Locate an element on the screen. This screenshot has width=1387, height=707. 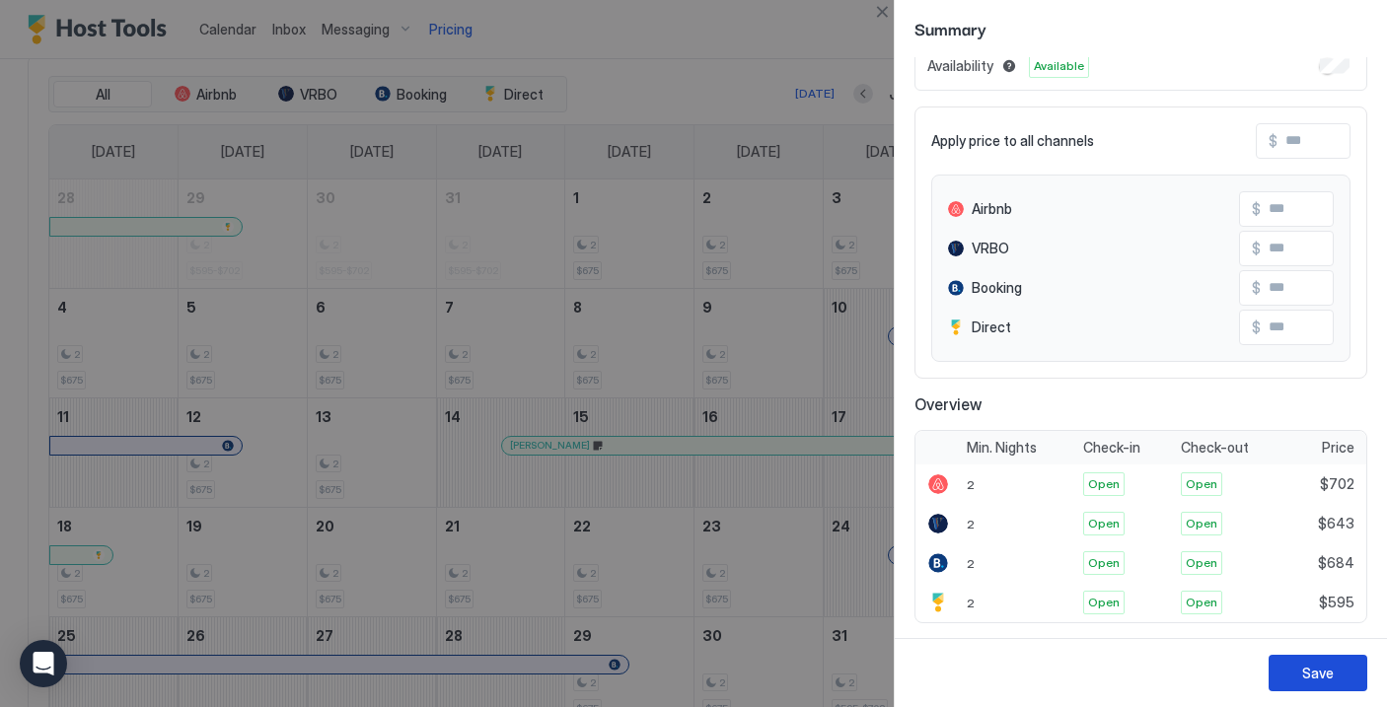
button: Save is located at coordinates (1318, 673).